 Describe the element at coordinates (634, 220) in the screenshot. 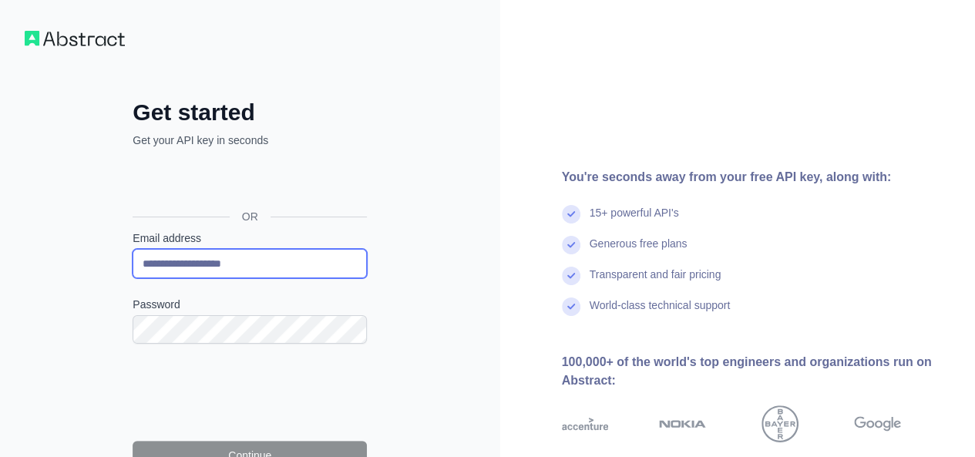

I see `div: 15+ powerful API's` at that location.